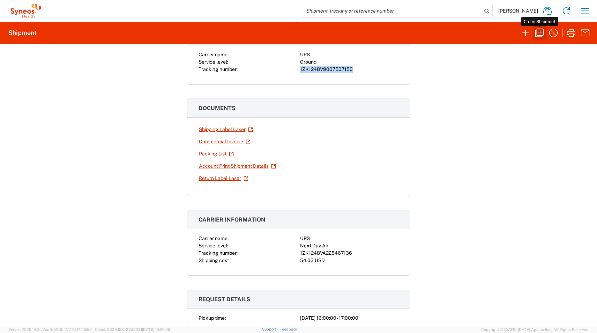 Image resolution: width=597 pixels, height=333 pixels. I want to click on div: 1ZK1248VA225467136, so click(349, 253).